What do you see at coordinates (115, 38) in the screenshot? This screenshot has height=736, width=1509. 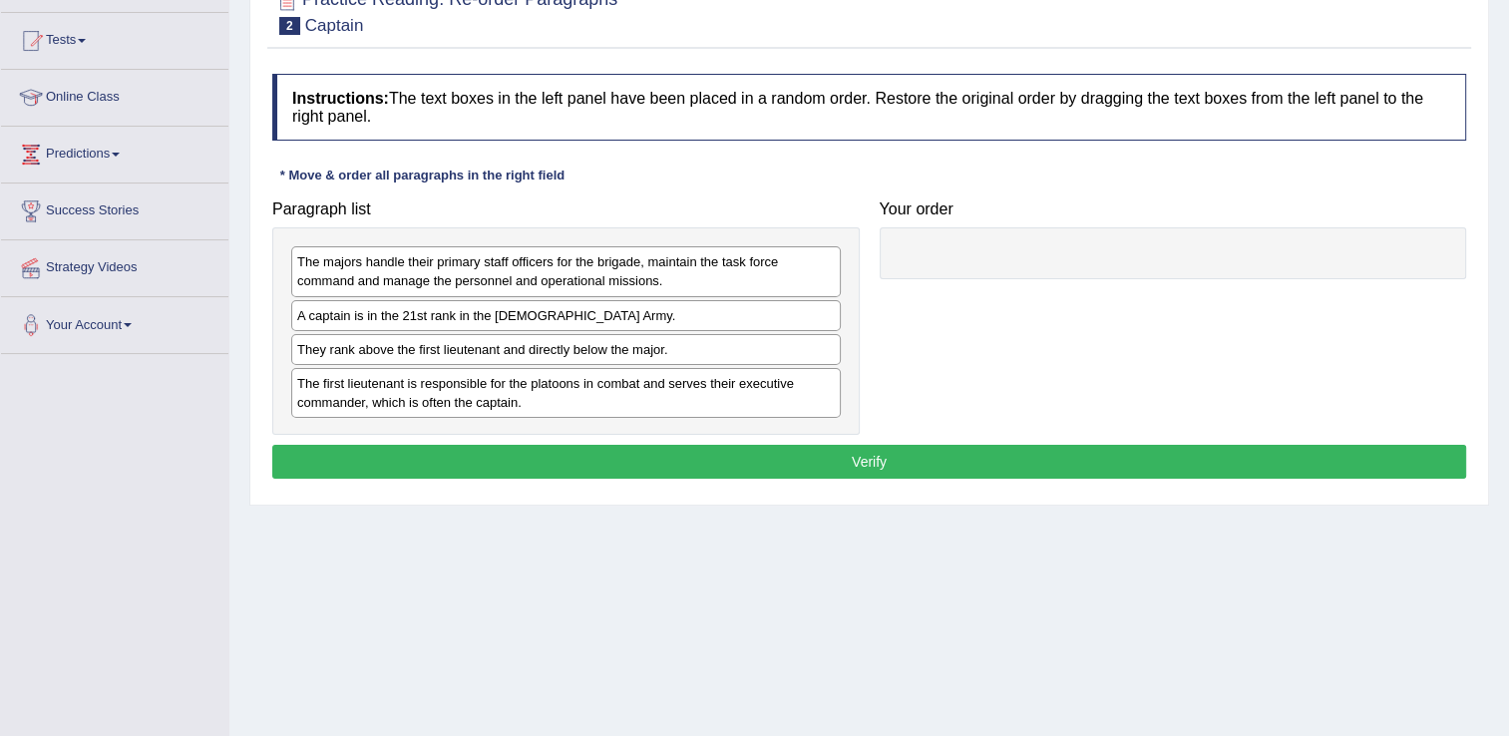 I see `a: Tests` at bounding box center [115, 38].